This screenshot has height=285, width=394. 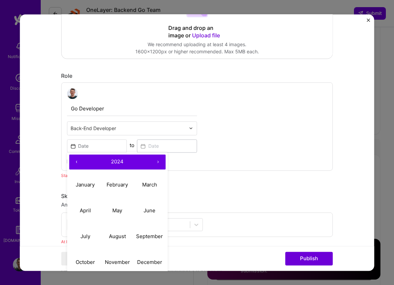 What do you see at coordinates (85, 185) in the screenshot?
I see `button: January 2024` at bounding box center [85, 185].